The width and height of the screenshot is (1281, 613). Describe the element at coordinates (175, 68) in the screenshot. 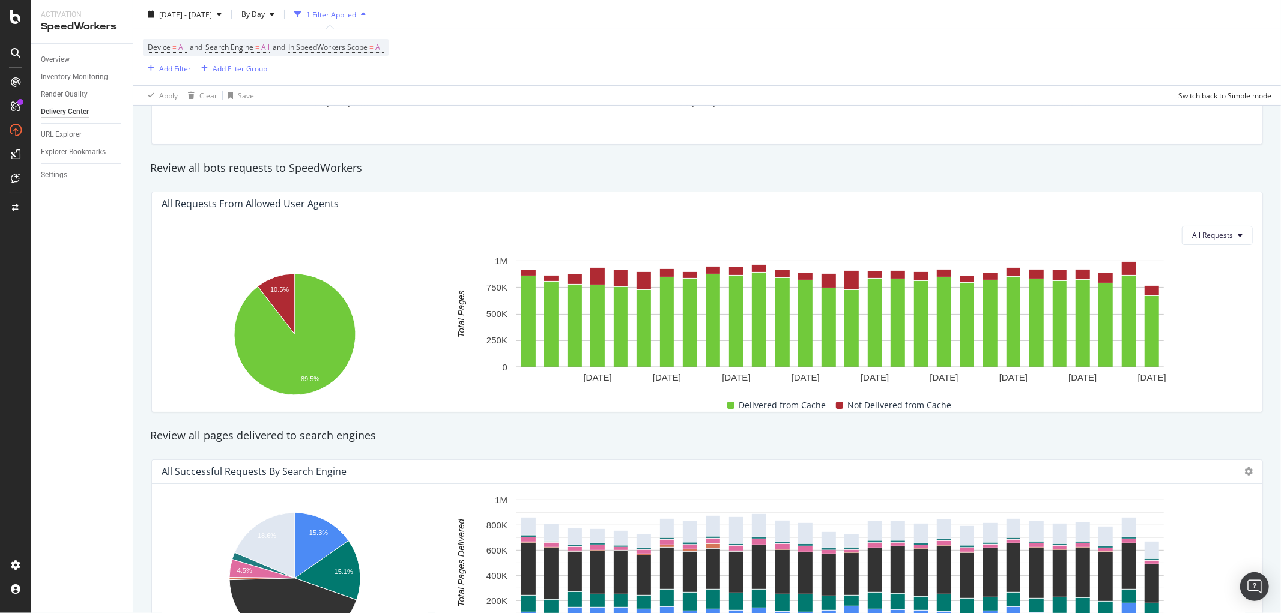

I see `div: Add Filter` at that location.